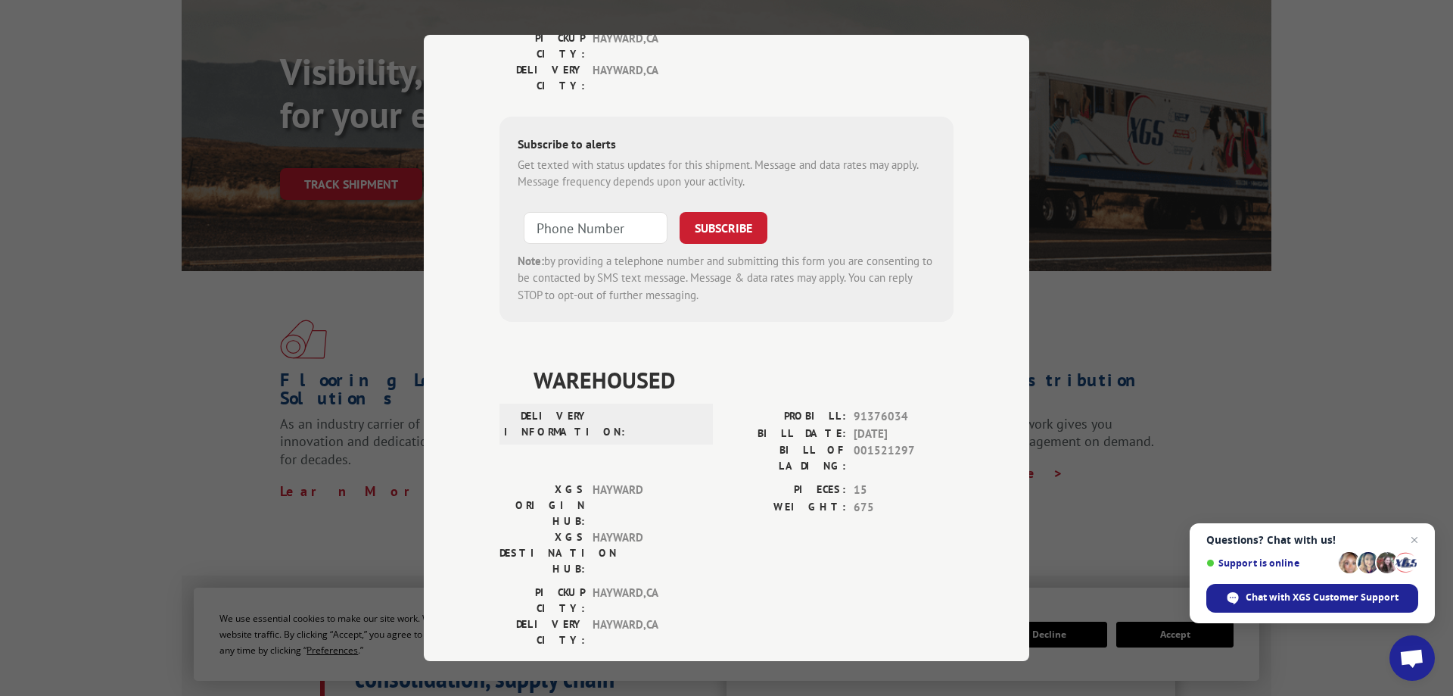 Image resolution: width=1453 pixels, height=696 pixels. I want to click on label: DELIVERY INFORMATION:, so click(547, 424).